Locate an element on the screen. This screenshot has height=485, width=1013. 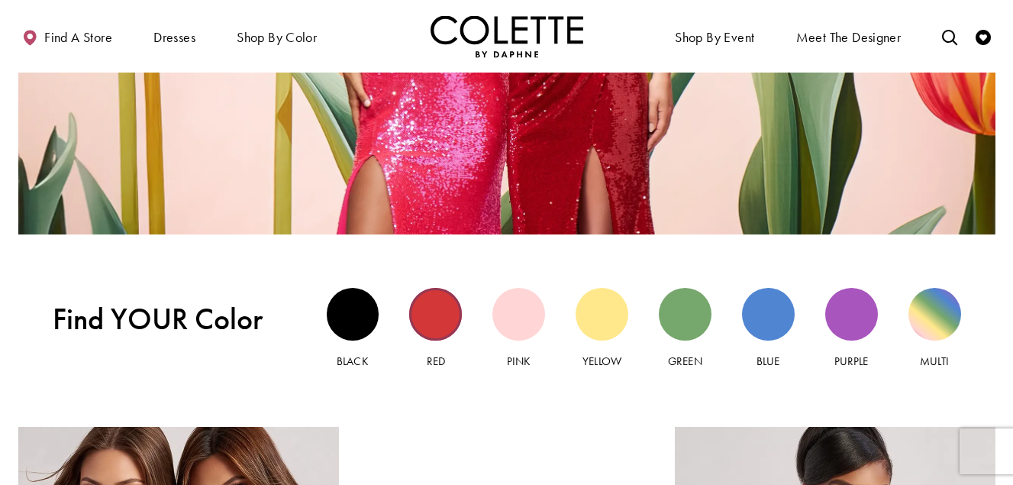
img: Colette by Daphne is located at coordinates (507, 36).